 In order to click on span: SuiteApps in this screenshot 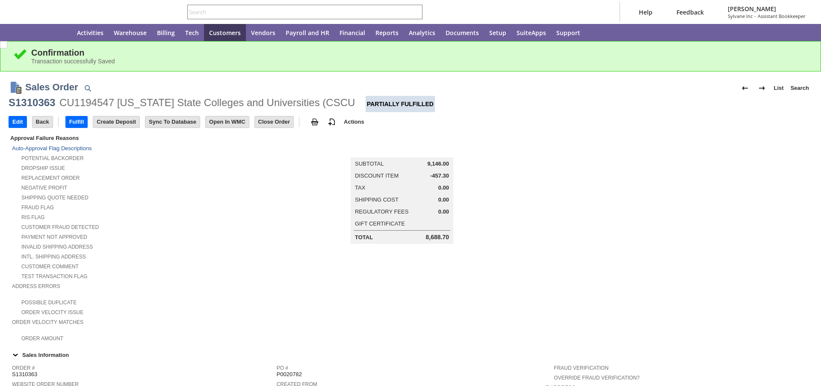, I will do `click(531, 32)`.